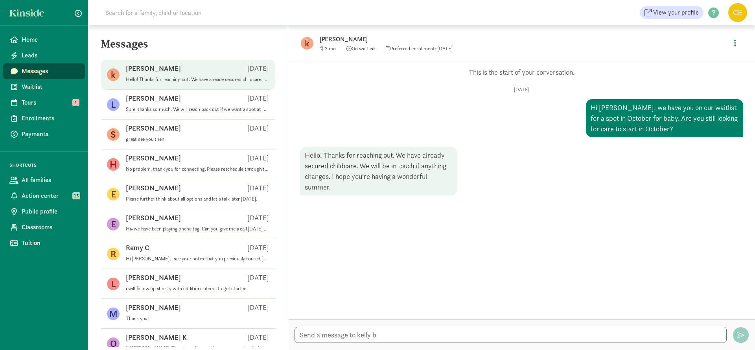 The width and height of the screenshot is (755, 350). What do you see at coordinates (50, 227) in the screenshot?
I see `span: Classrooms` at bounding box center [50, 227].